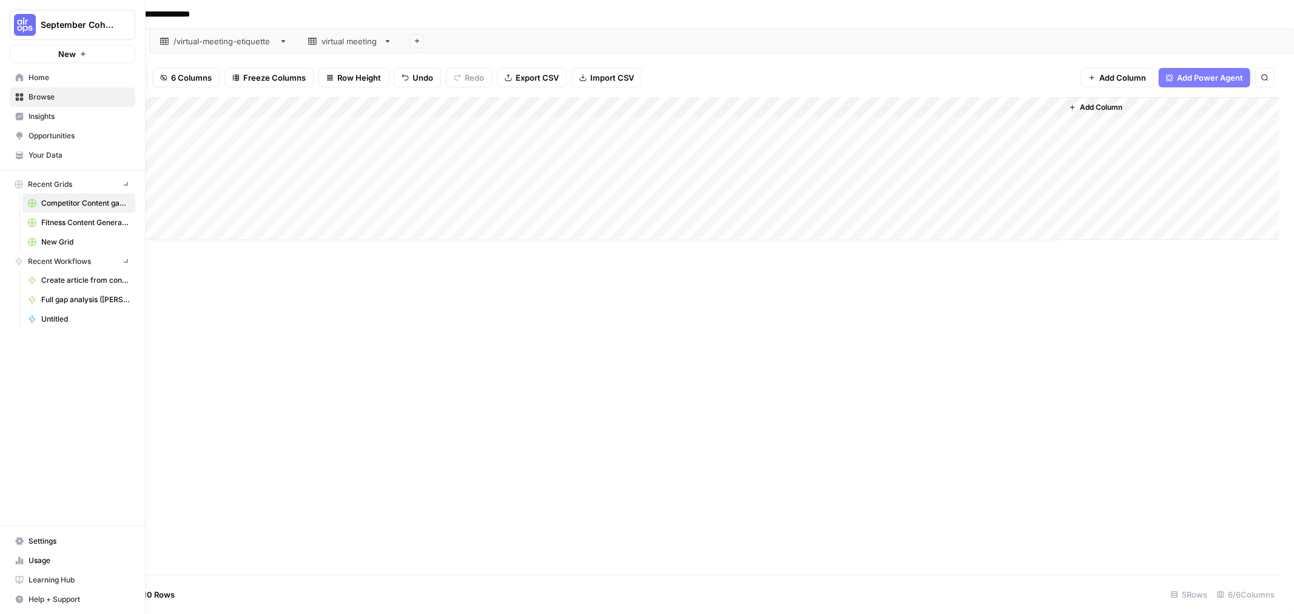 Image resolution: width=1294 pixels, height=614 pixels. What do you see at coordinates (350, 41) in the screenshot?
I see `div: virtual meeting` at bounding box center [350, 41].